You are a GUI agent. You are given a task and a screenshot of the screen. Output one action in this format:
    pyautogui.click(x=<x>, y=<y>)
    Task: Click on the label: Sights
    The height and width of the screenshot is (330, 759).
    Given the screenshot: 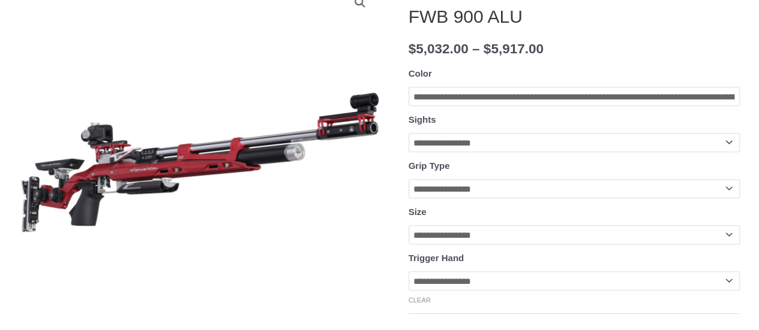 What is the action you would take?
    pyautogui.click(x=422, y=119)
    